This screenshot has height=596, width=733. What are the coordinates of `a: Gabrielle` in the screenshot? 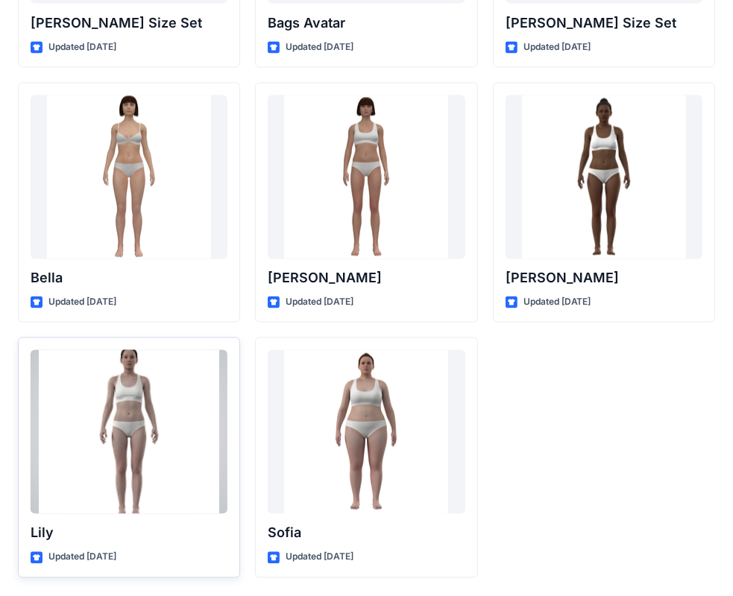 It's located at (604, 177).